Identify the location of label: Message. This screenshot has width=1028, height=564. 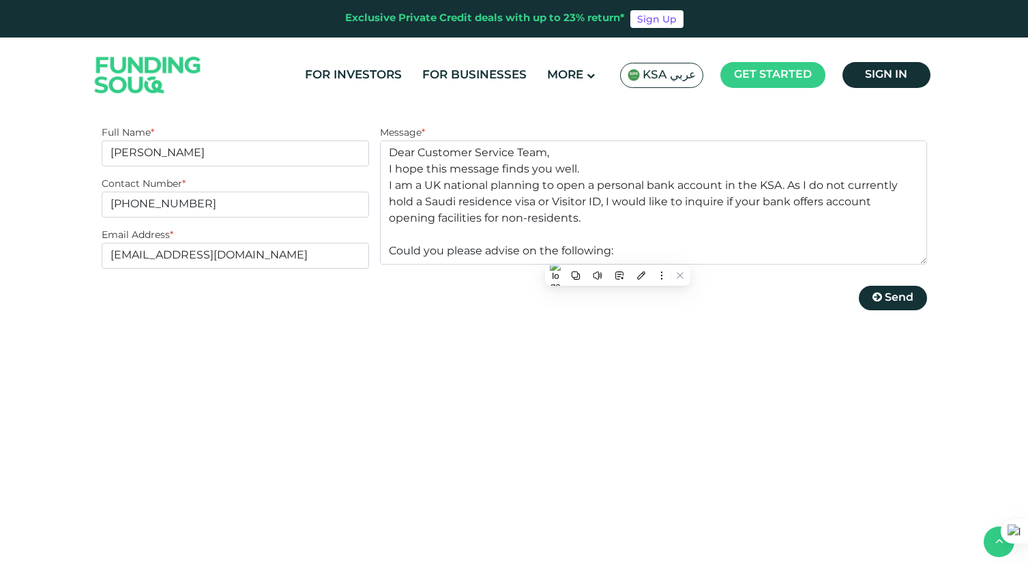
(402, 133).